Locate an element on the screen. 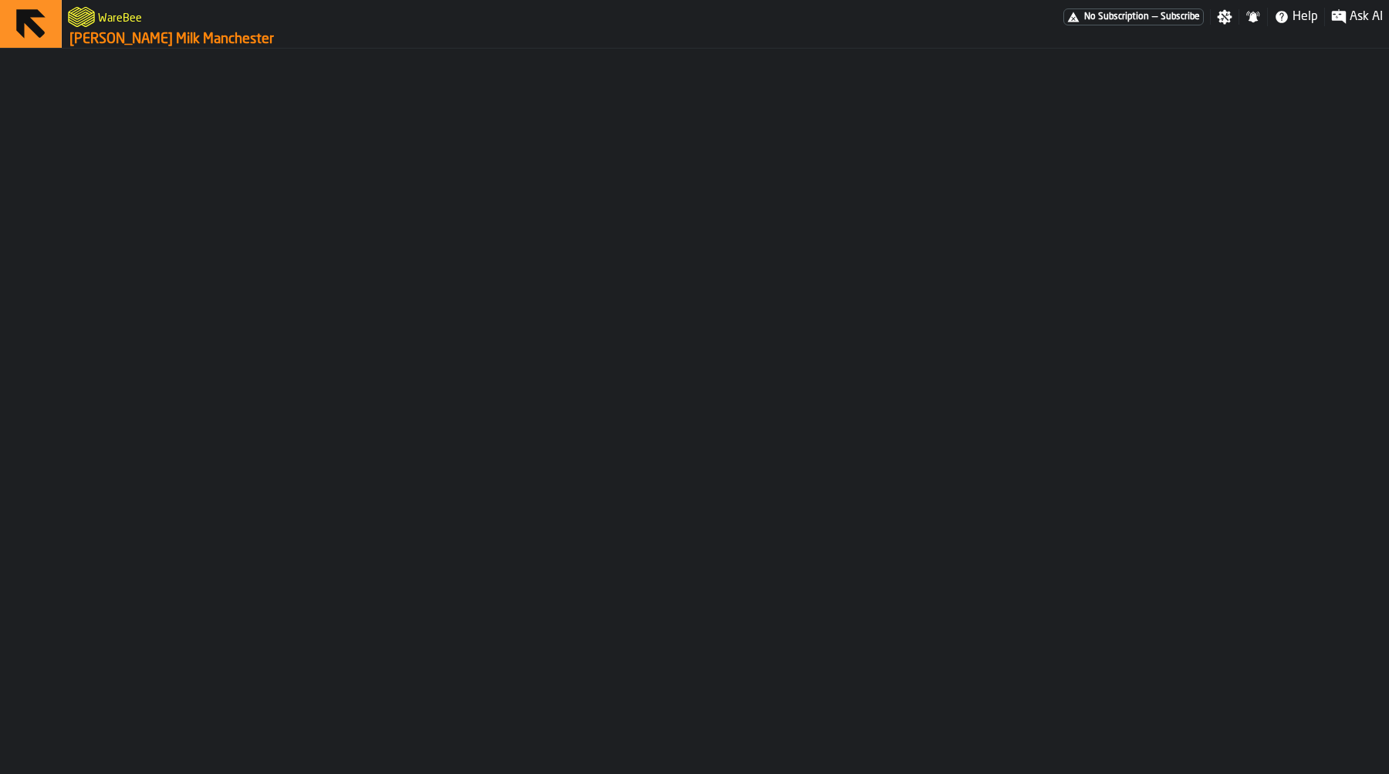  span: Ask AI is located at coordinates (1365, 17).